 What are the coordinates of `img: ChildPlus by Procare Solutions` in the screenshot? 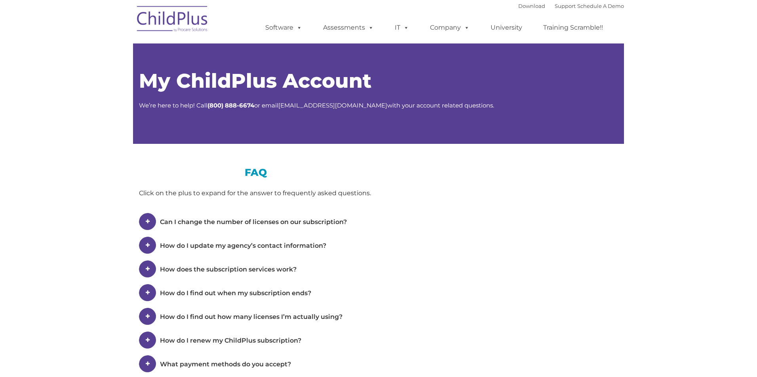 It's located at (173, 20).